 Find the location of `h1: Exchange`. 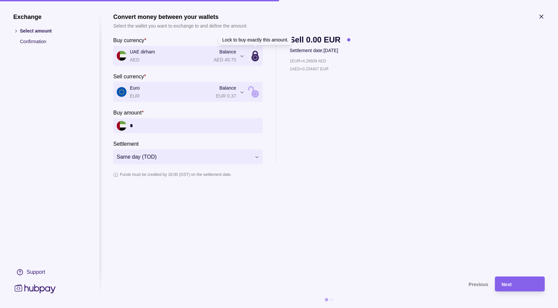

h1: Exchange is located at coordinates (50, 17).